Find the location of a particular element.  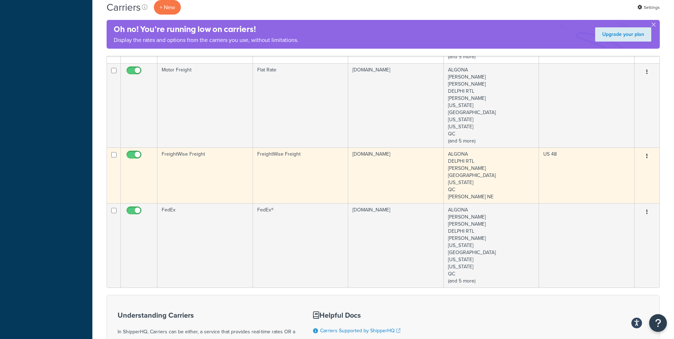

td: FedEx is located at coordinates (205, 245).